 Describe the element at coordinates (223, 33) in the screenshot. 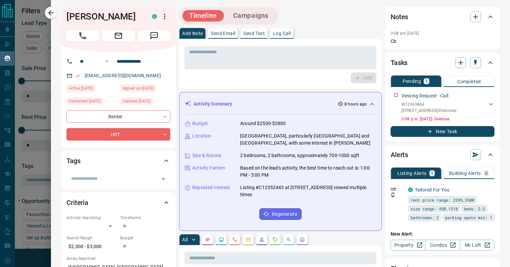

I see `p: Send Email` at that location.